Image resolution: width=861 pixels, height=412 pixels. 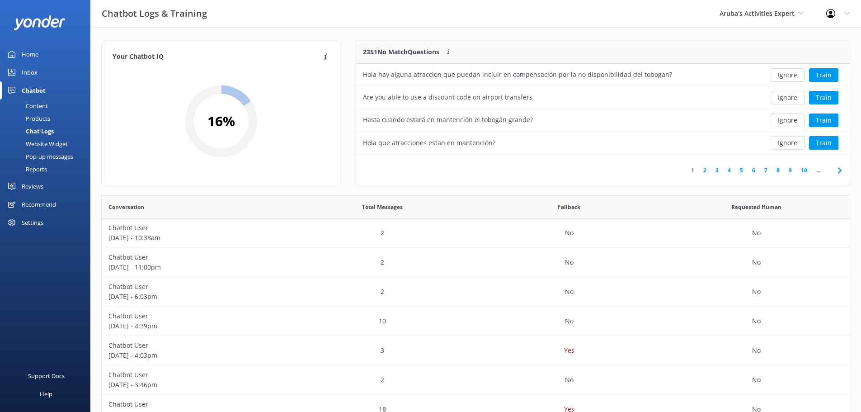 I want to click on div: Reviews, so click(x=33, y=186).